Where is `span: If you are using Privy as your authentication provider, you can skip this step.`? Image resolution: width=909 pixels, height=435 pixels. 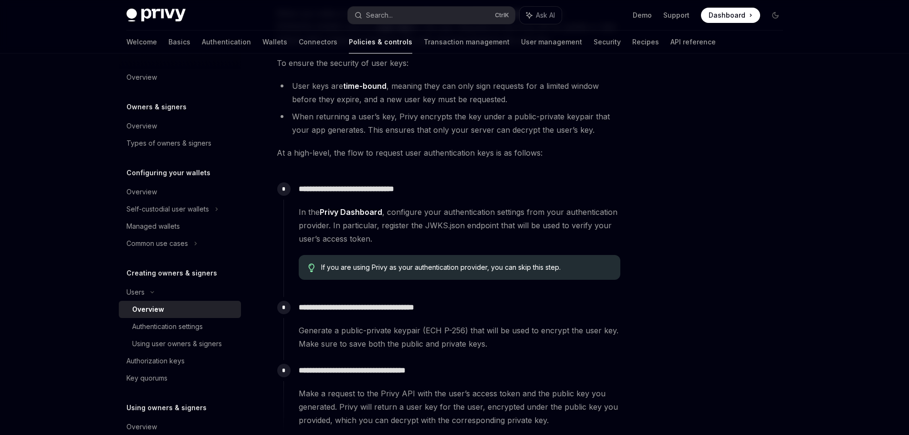 span: If you are using Privy as your authentication provider, you can skip this step. is located at coordinates (466, 267).